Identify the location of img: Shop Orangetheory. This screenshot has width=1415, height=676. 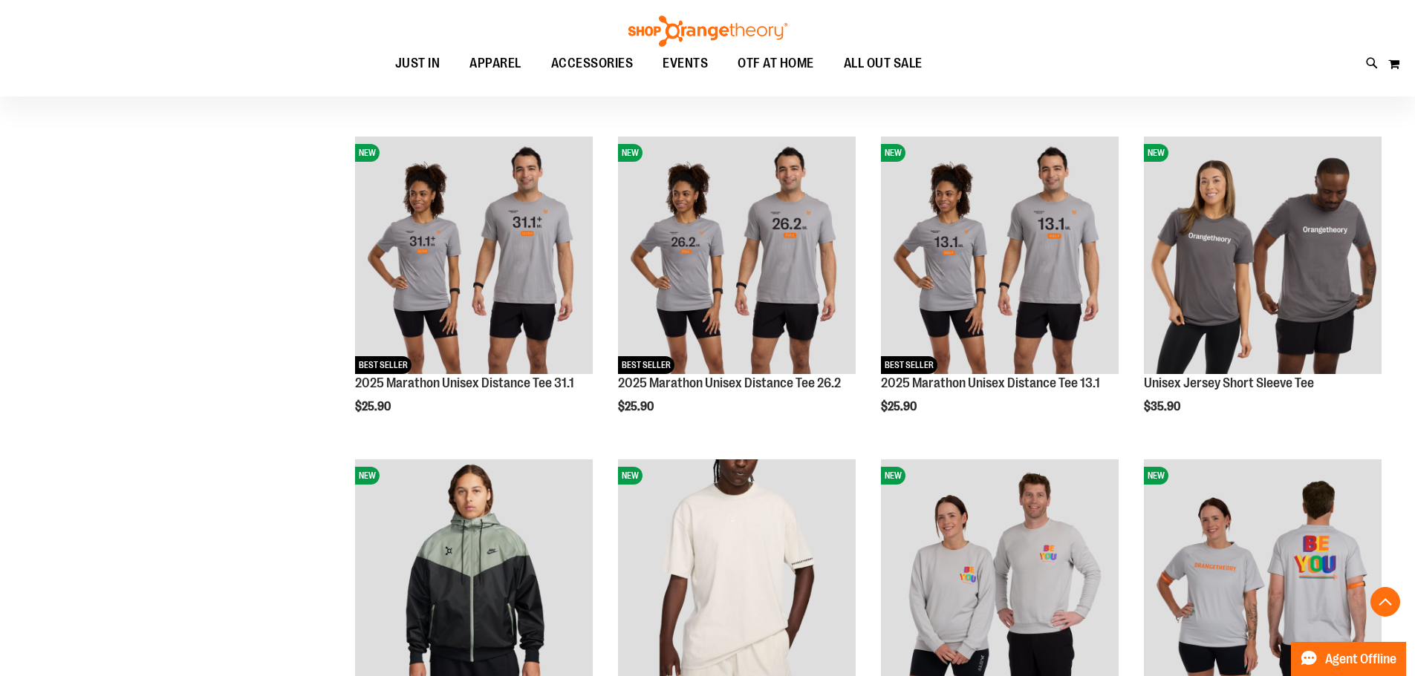
(708, 31).